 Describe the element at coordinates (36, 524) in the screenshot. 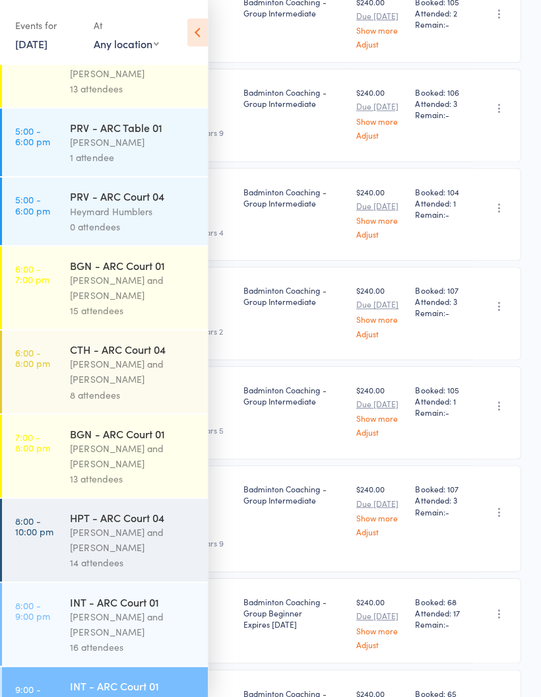

I see `time: 8:00 - 10:00 pm` at that location.